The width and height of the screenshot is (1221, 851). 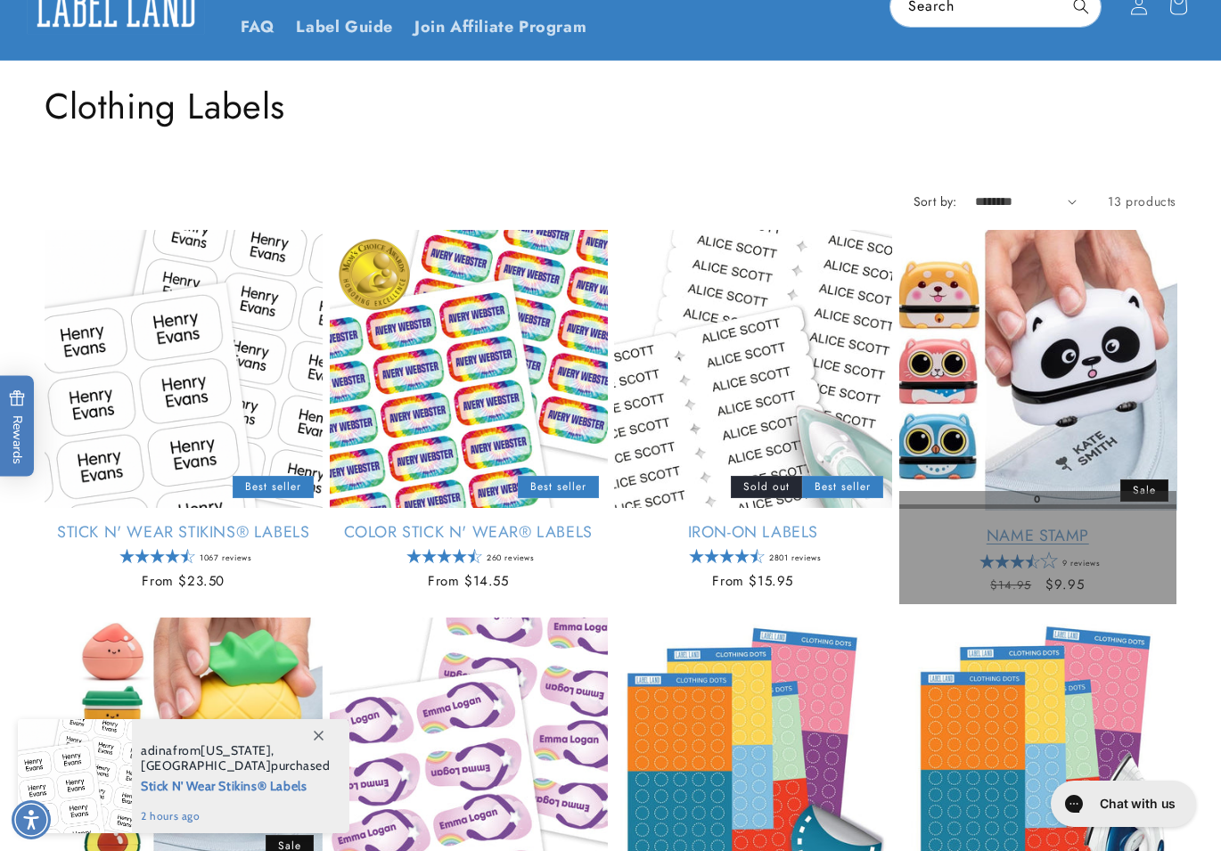 I want to click on h1: Clothing Labels, so click(x=610, y=106).